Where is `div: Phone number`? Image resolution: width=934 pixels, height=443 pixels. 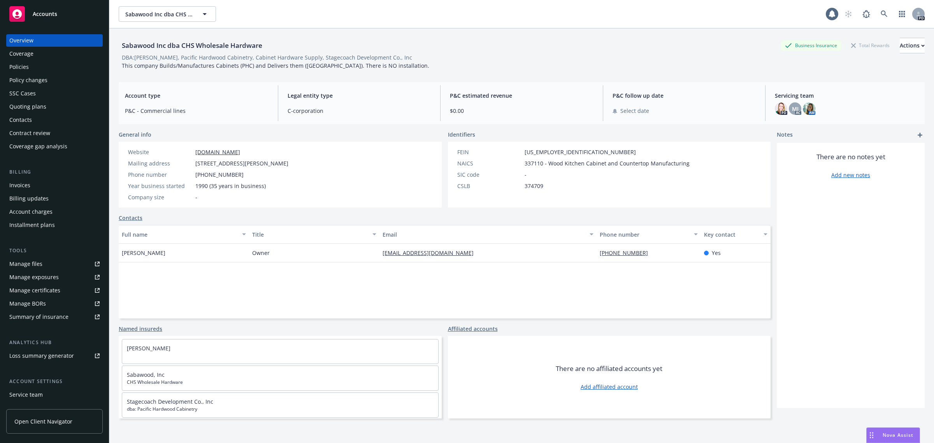
div: Phone number is located at coordinates (644, 234).